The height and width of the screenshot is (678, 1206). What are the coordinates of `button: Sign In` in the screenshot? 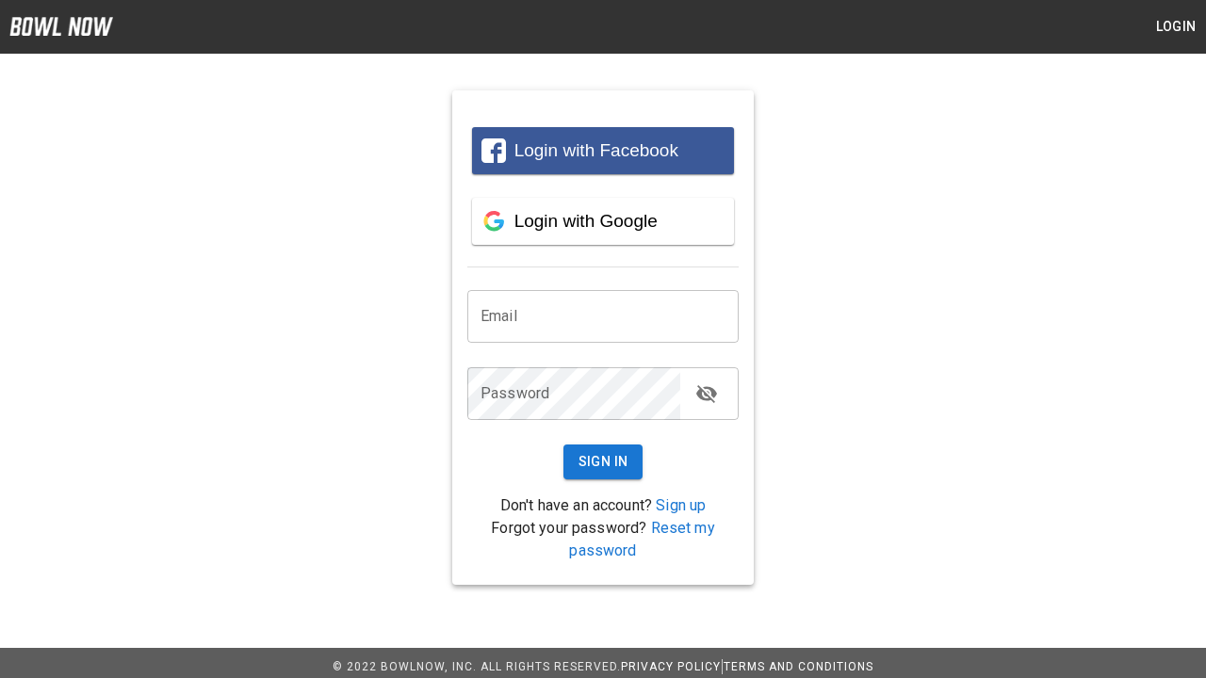 It's located at (603, 462).